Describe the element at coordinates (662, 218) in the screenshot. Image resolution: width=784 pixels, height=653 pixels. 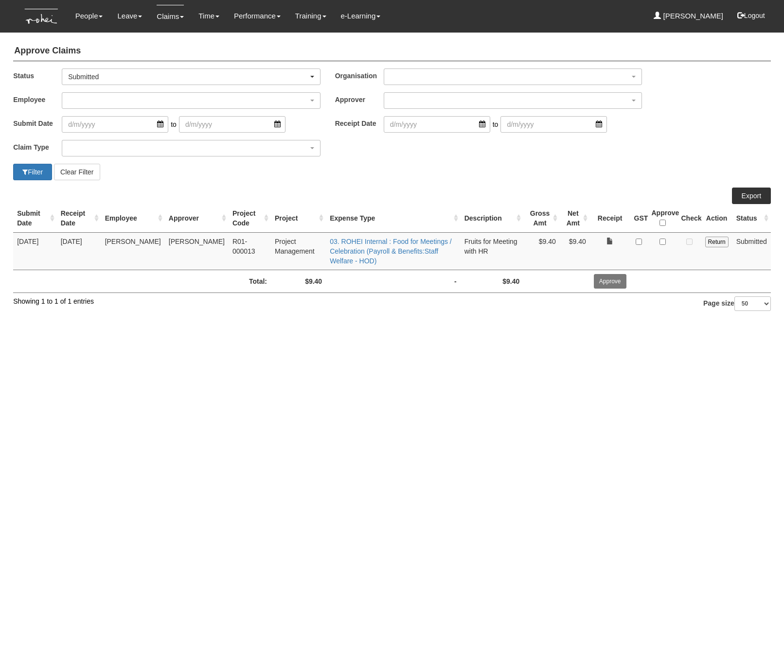
I see `th: Approve` at that location.